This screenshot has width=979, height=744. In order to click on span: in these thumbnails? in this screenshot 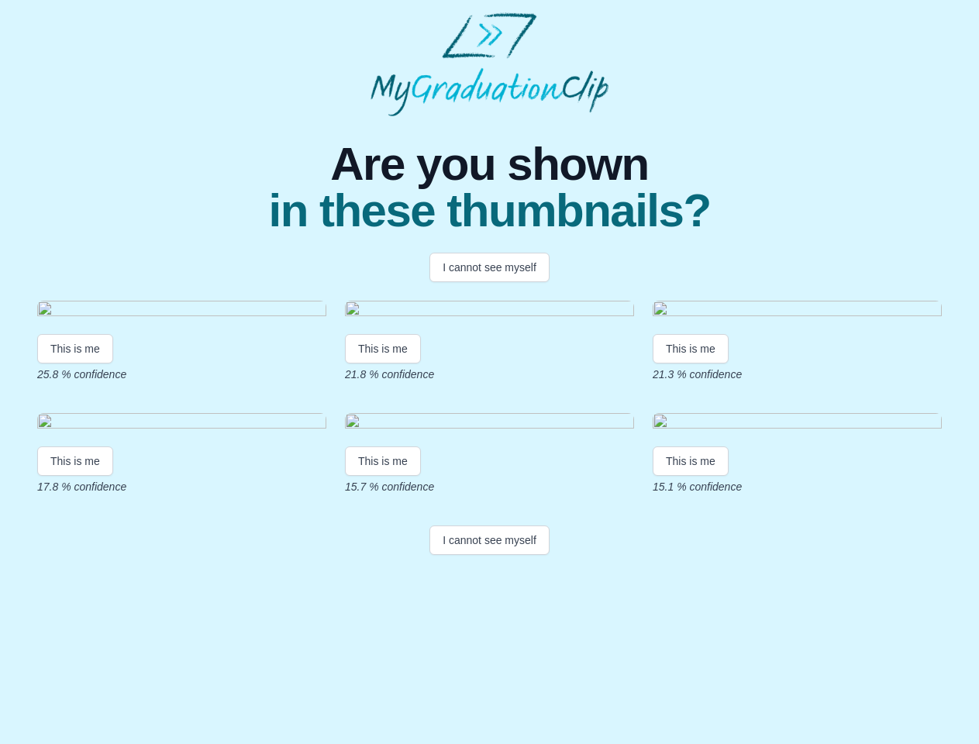, I will do `click(489, 211)`.